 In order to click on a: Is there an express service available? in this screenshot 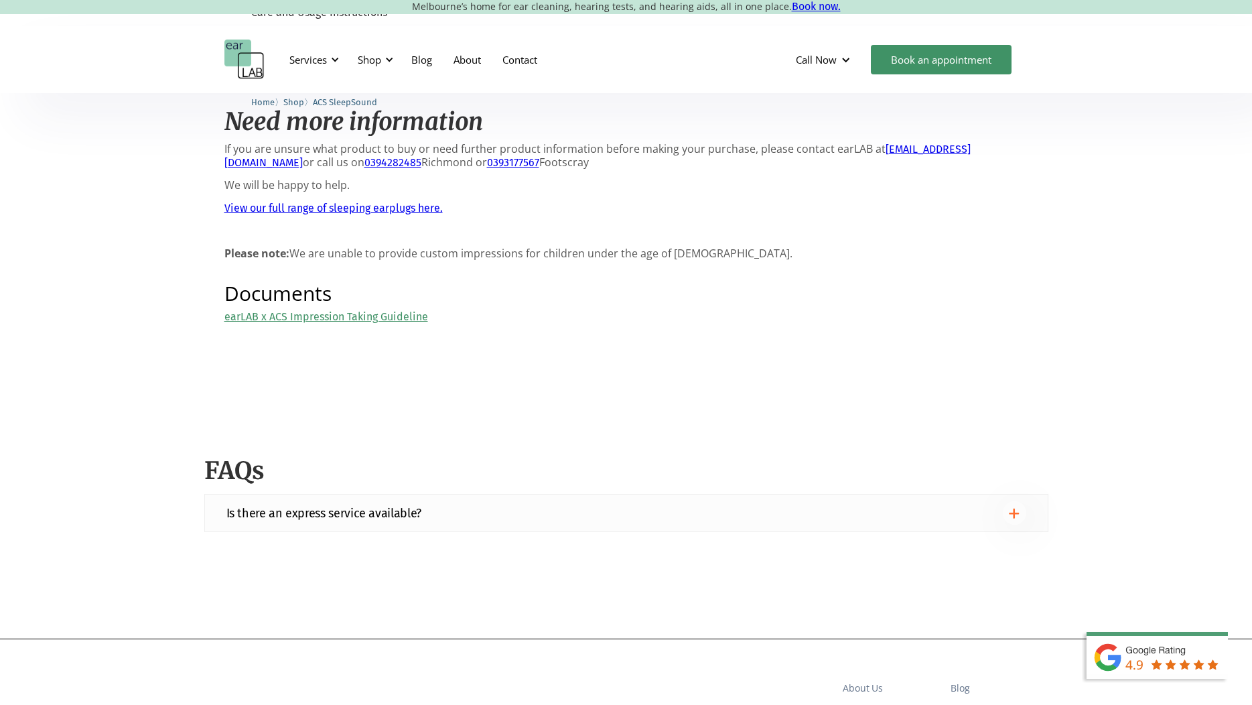, I will do `click(626, 512)`.